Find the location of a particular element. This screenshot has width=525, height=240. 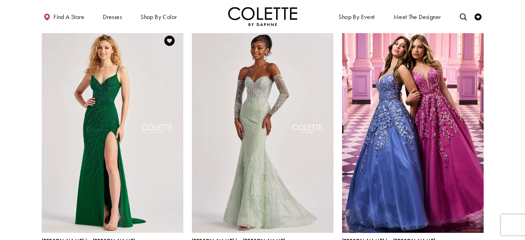

a: Add to Wishlist is located at coordinates (169, 41).